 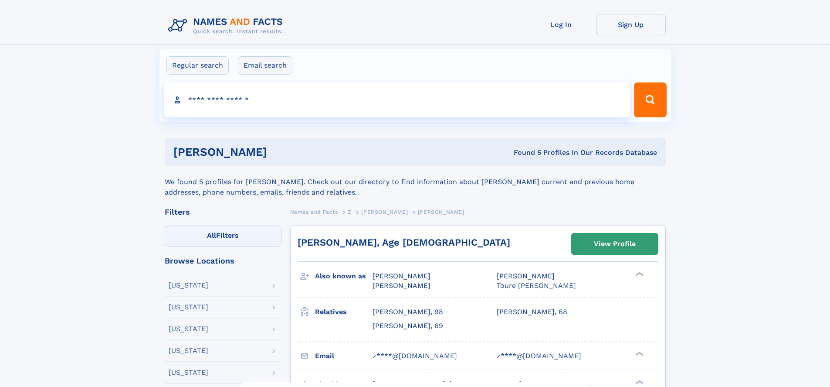 I want to click on a: Names and Facts, so click(x=314, y=211).